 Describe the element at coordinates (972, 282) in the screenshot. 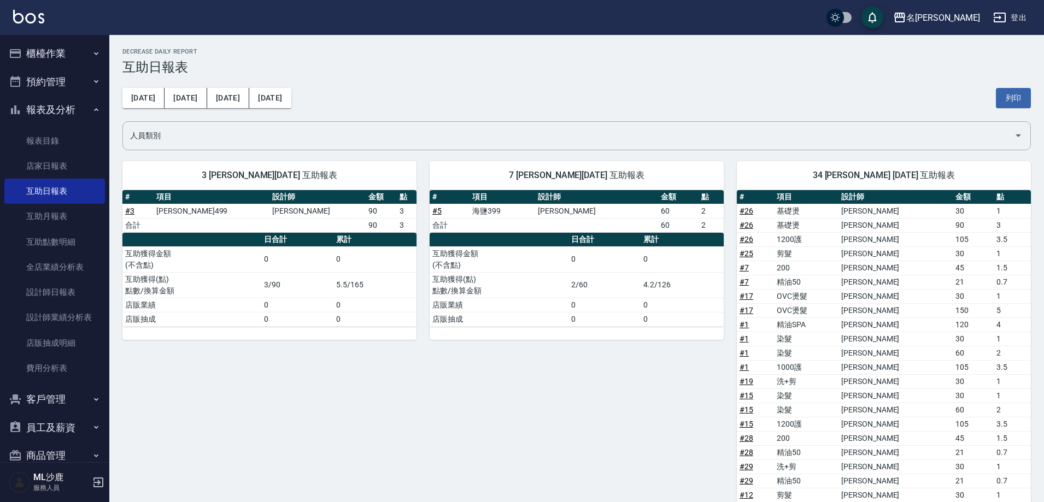

I see `td: 21` at that location.